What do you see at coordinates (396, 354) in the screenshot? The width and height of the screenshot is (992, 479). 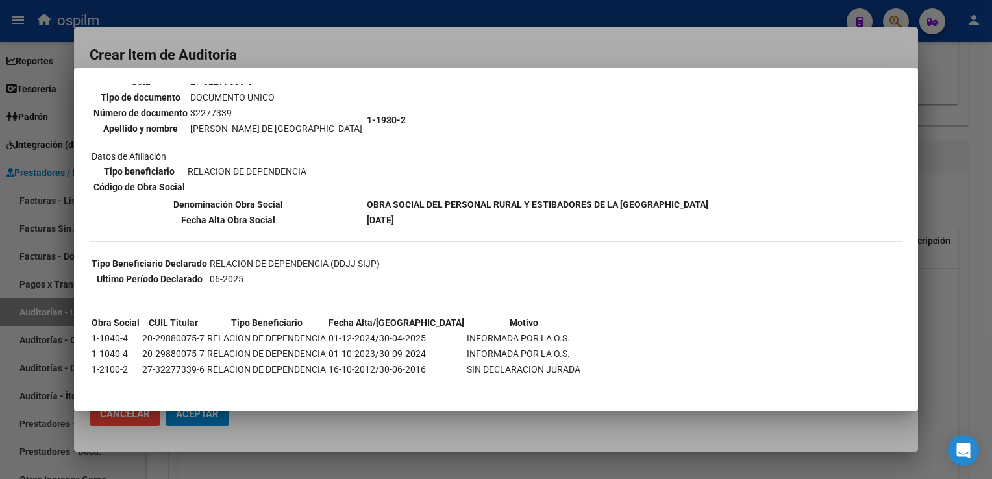 I see `td: 01-10-2023/30-09-2024` at bounding box center [396, 354].